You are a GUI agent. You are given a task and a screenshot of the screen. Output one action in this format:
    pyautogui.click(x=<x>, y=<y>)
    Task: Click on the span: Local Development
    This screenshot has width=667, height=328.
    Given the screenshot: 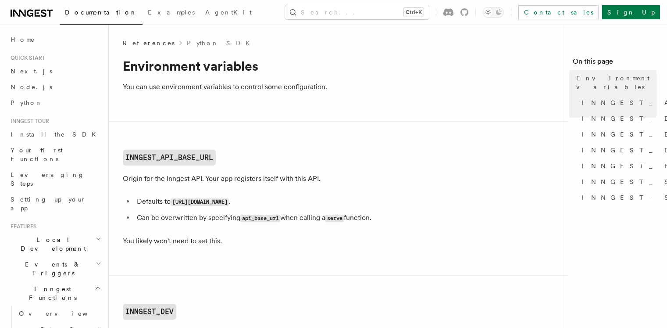 What is the action you would take?
    pyautogui.click(x=51, y=244)
    